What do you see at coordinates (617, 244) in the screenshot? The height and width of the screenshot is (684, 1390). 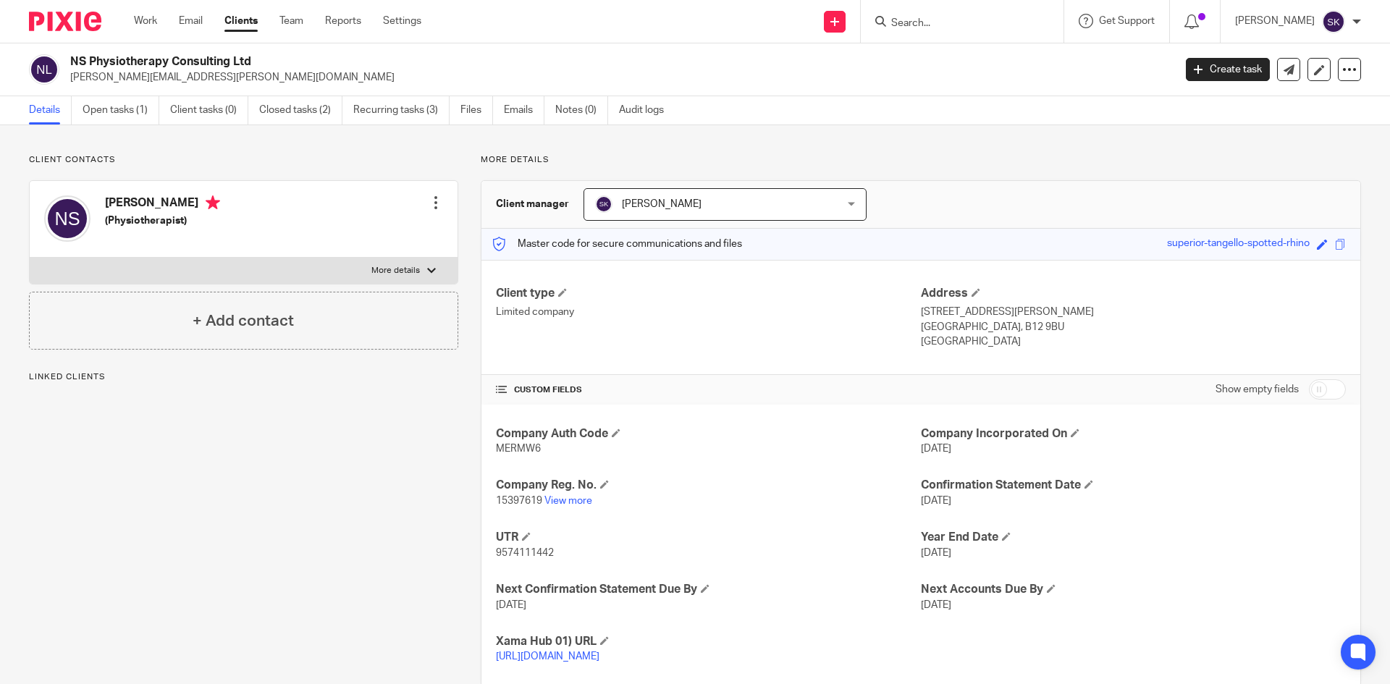 I see `p: Master code for secure communications and files` at bounding box center [617, 244].